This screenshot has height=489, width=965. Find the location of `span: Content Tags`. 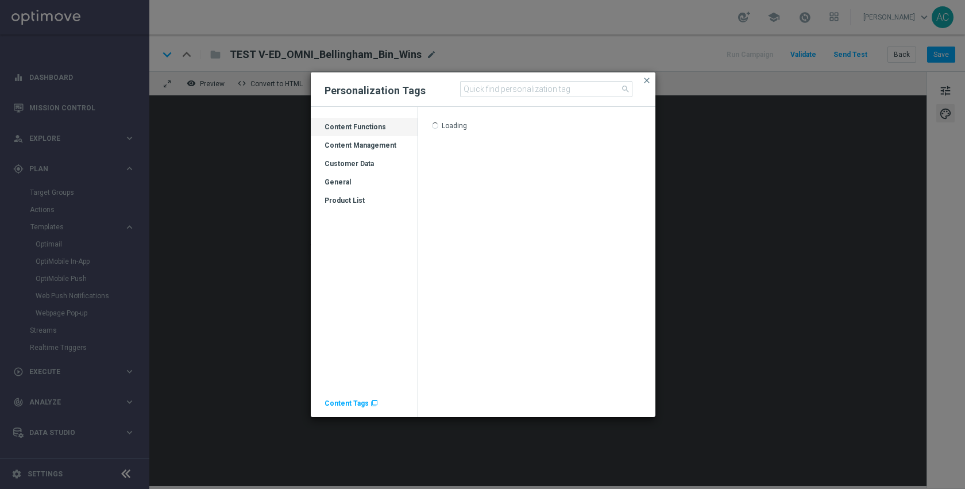

span: Content Tags is located at coordinates (346, 403).